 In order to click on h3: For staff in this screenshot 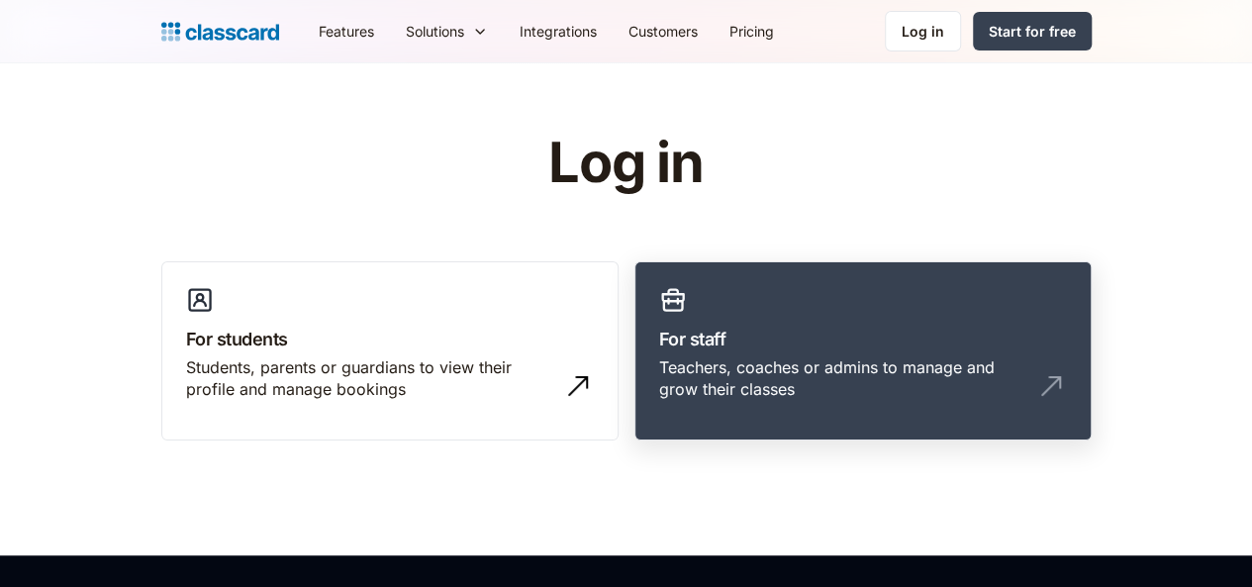, I will do `click(863, 339)`.